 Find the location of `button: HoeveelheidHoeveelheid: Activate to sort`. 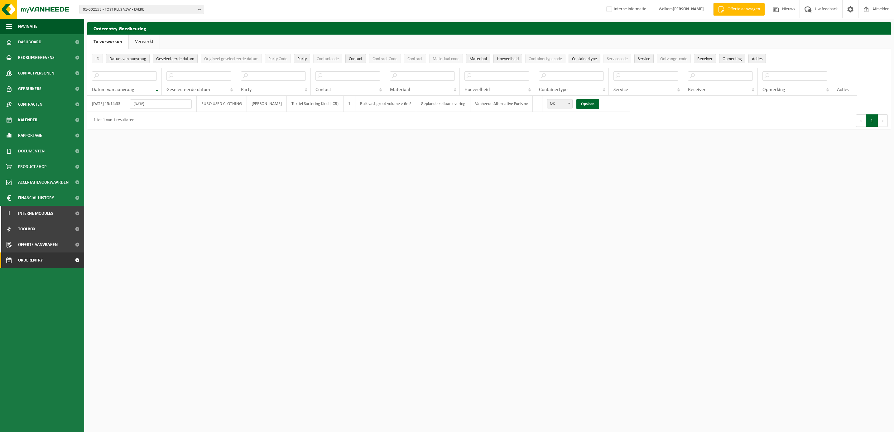

button: HoeveelheidHoeveelheid: Activate to sort is located at coordinates (508, 59).